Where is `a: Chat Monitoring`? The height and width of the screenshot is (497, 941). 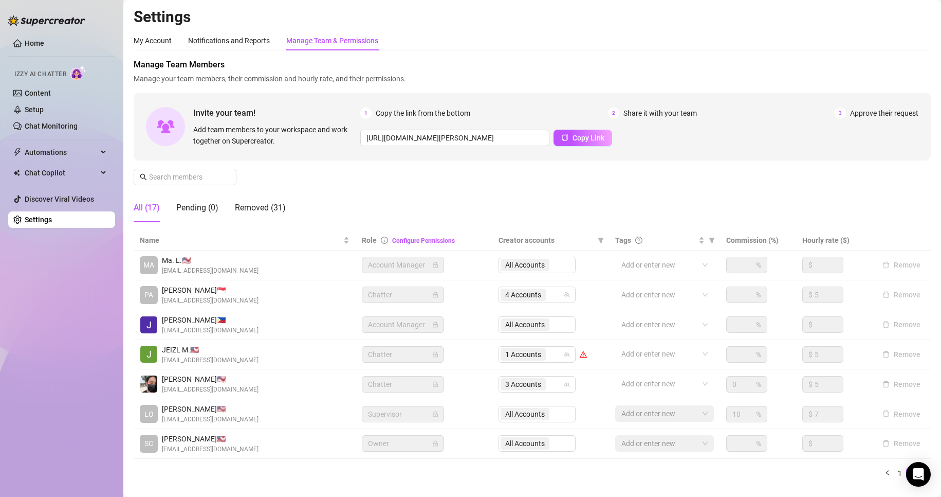 a: Chat Monitoring is located at coordinates (51, 126).